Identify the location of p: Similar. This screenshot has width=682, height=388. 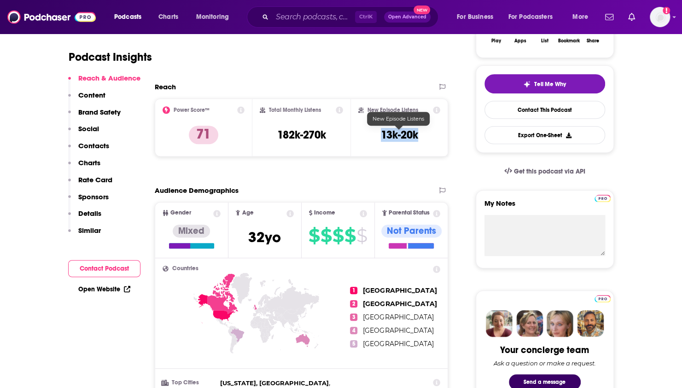
(89, 230).